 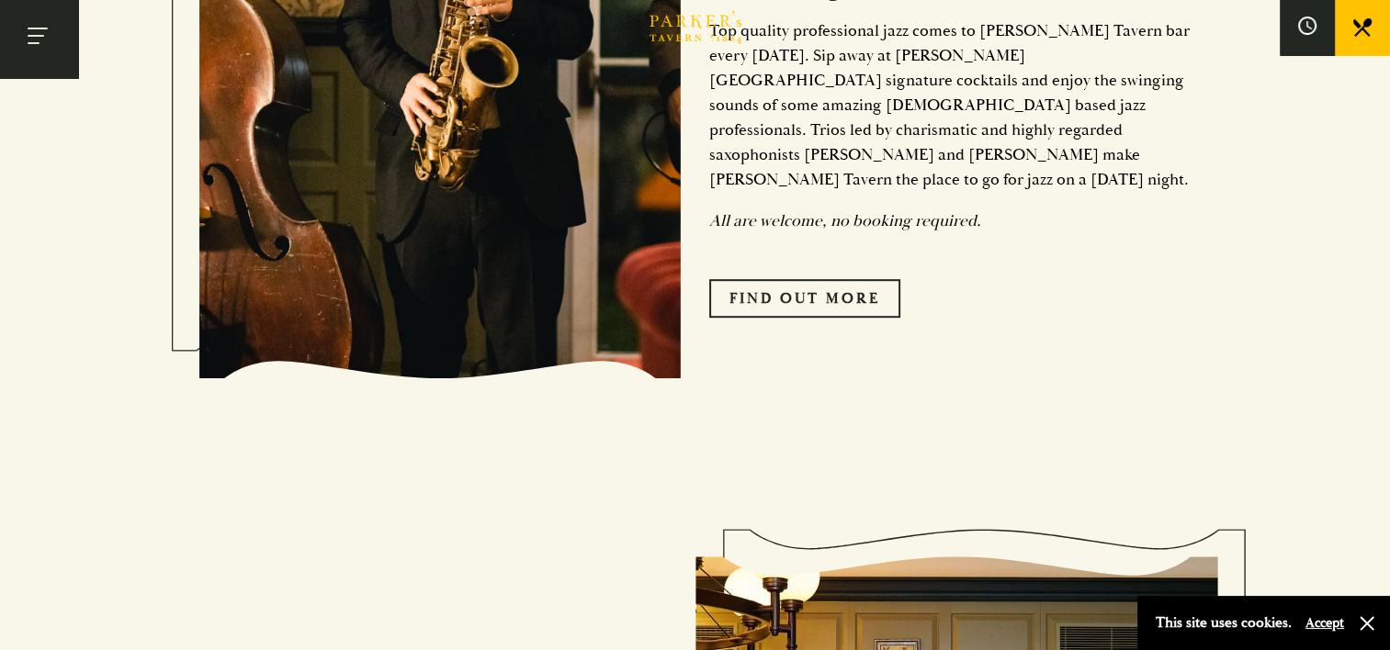 What do you see at coordinates (1325, 623) in the screenshot?
I see `button: Accept` at bounding box center [1325, 623].